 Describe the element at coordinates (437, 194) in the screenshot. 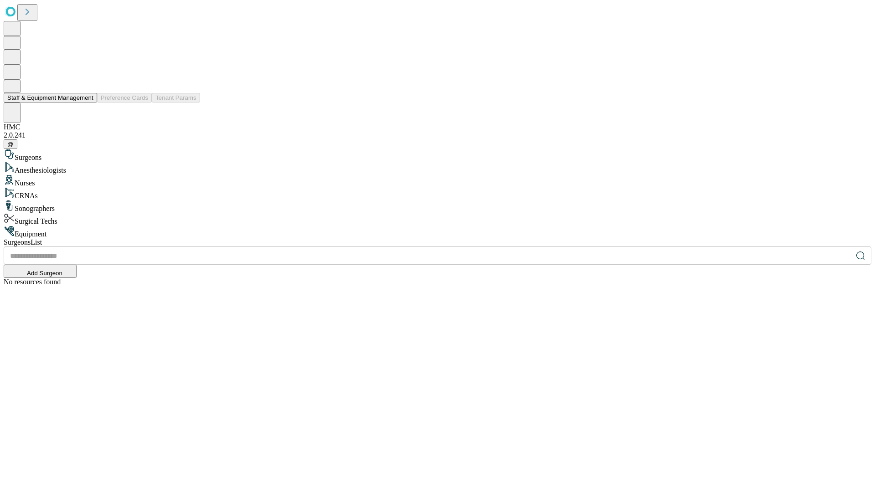

I see `div: CRNAs` at that location.